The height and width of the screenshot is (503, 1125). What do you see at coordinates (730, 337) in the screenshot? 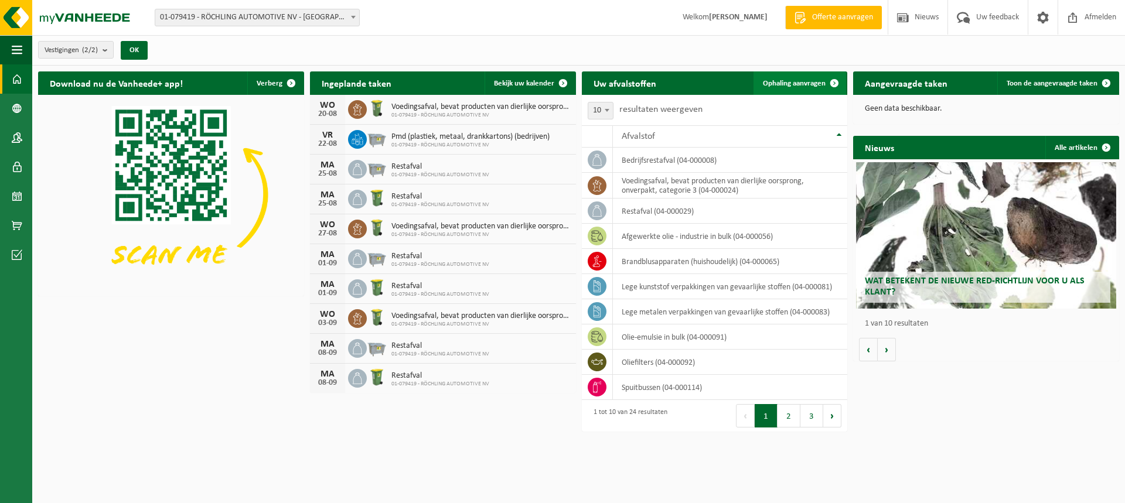
I see `td: olie-emulsie in bulk (04-000091)` at bounding box center [730, 337].